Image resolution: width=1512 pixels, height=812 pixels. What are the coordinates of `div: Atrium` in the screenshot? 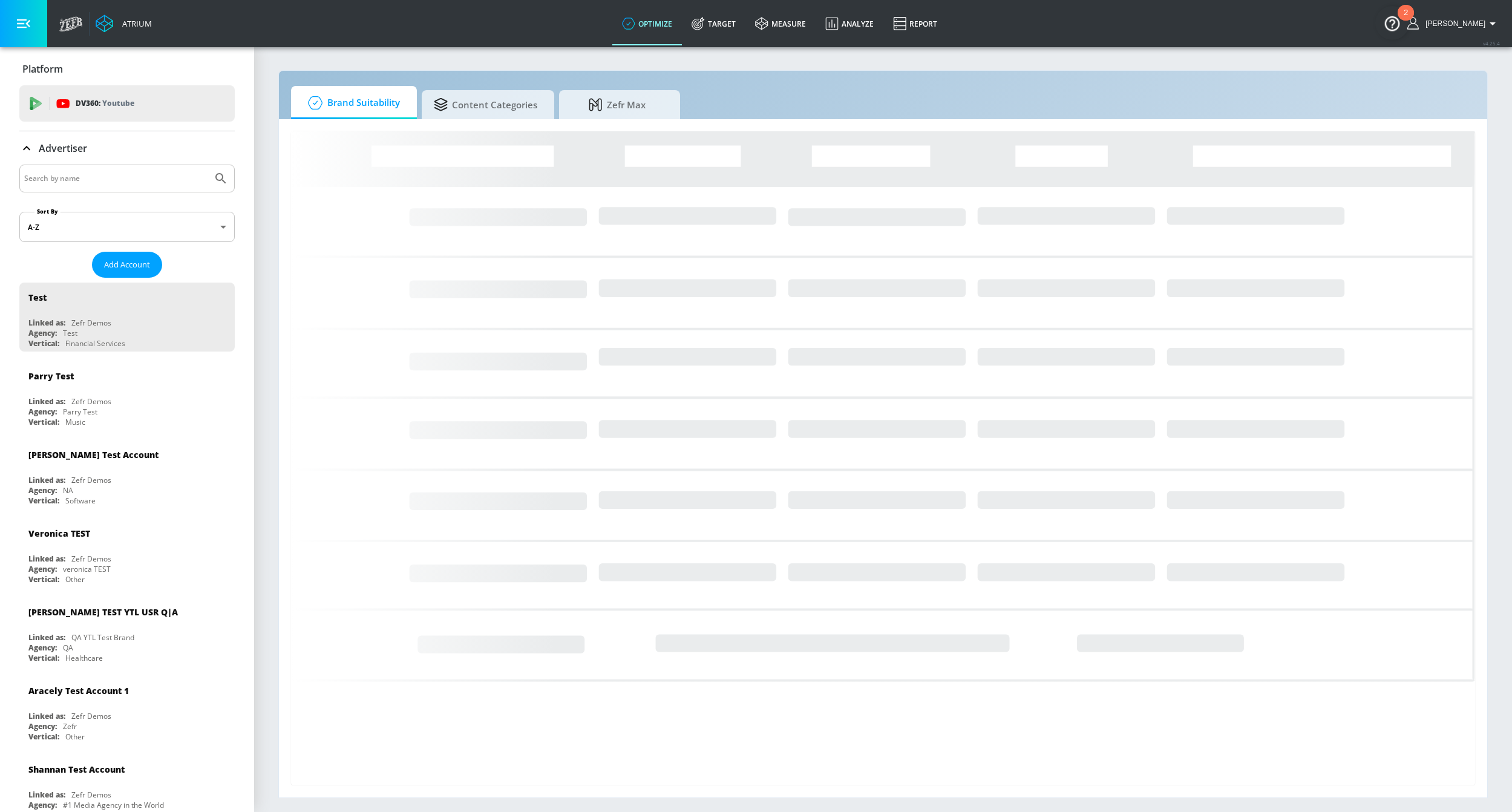 It's located at (135, 24).